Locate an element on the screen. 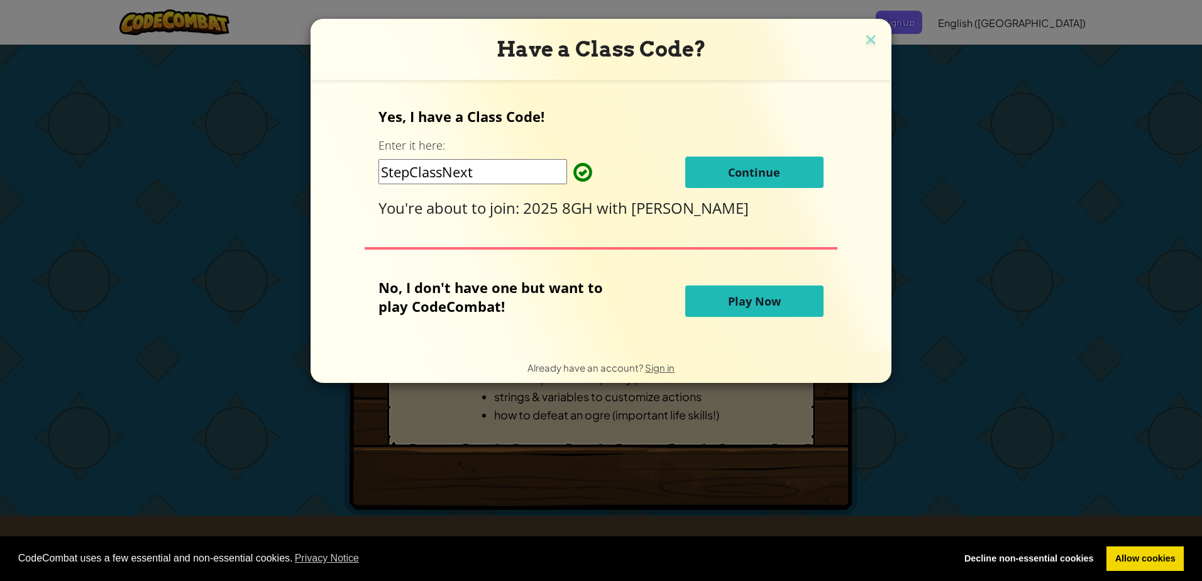  span: with is located at coordinates (613, 207).